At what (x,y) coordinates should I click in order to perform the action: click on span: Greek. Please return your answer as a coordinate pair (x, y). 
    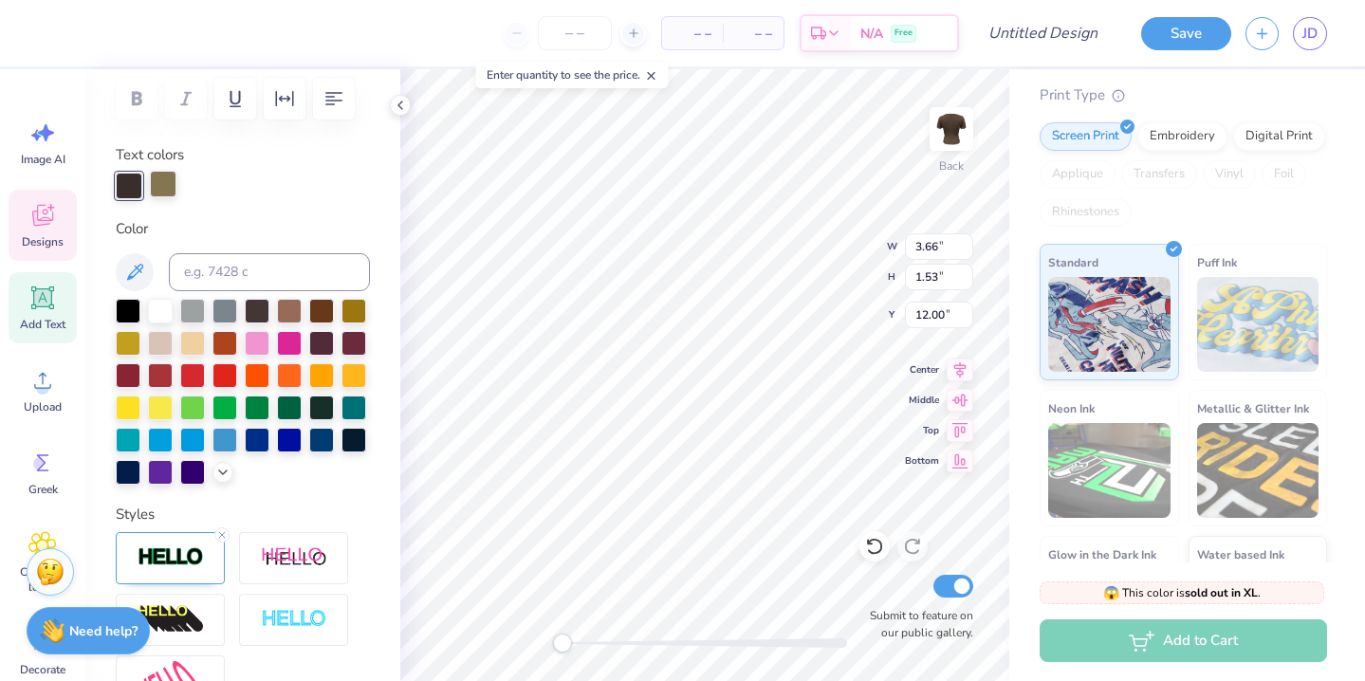
    Looking at the image, I should click on (43, 489).